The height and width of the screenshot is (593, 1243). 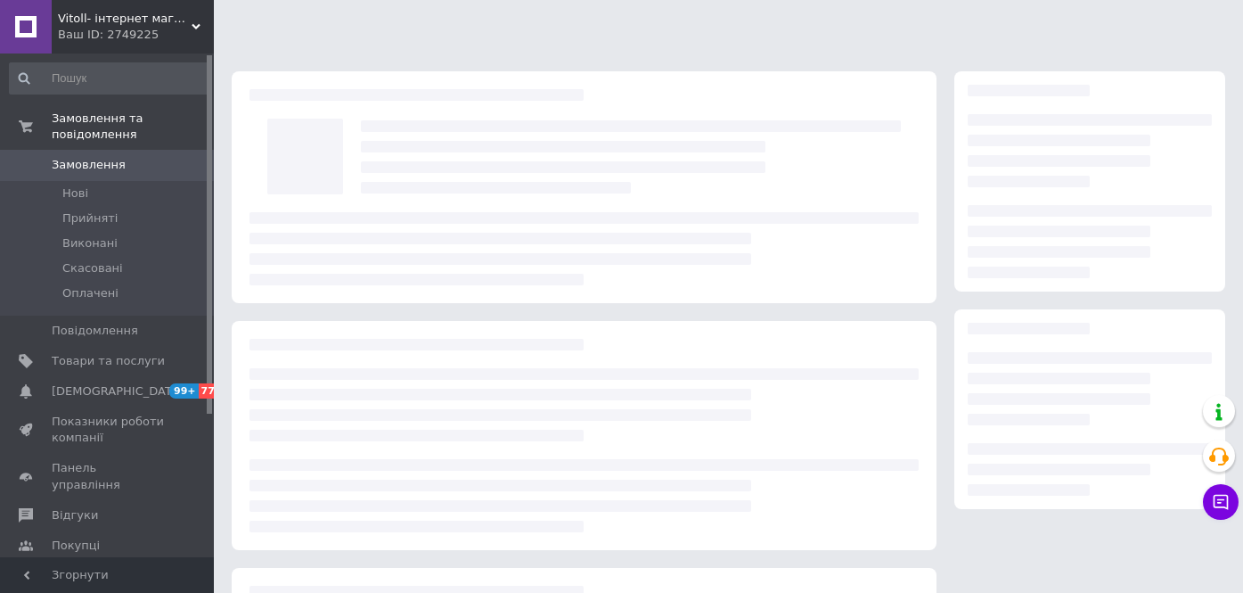 I want to click on span: Прийняті, so click(x=90, y=218).